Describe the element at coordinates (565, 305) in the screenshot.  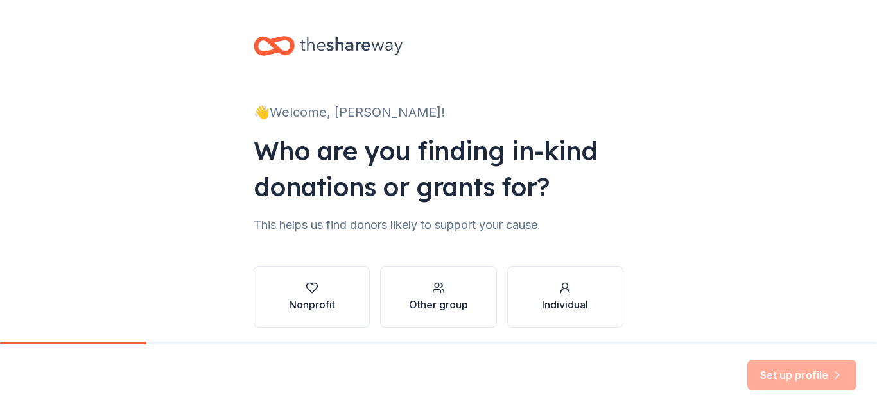
I see `div: Individual` at that location.